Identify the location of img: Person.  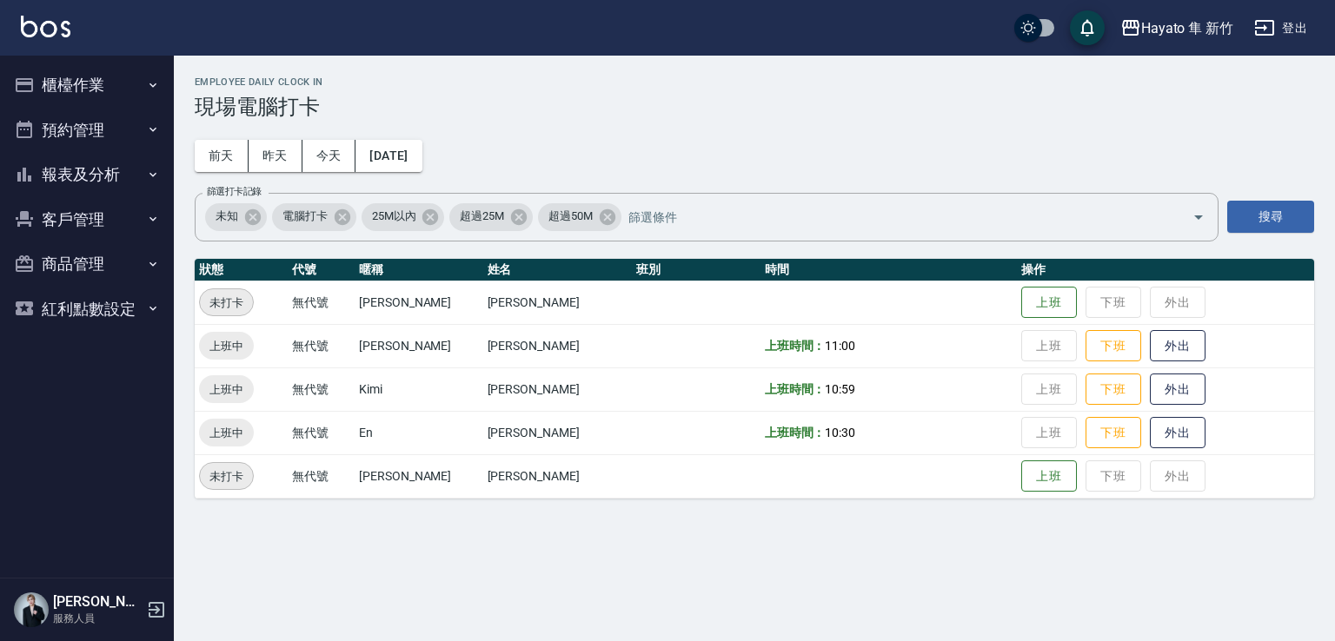
(31, 610).